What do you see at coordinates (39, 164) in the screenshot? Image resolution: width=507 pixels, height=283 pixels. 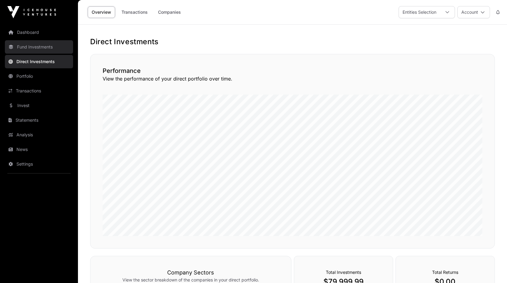 I see `a: Settings` at bounding box center [39, 164].